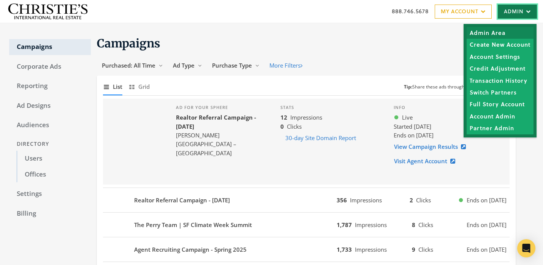  I want to click on a: Account Admin, so click(500, 116).